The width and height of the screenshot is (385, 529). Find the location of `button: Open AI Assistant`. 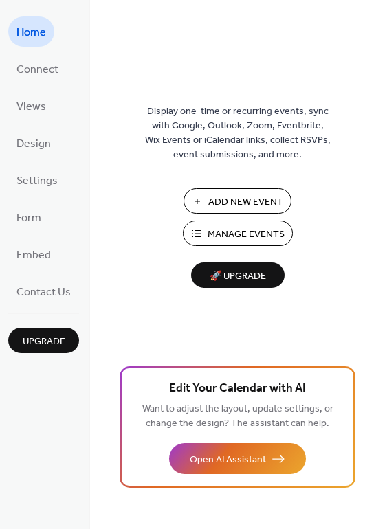

button: Open AI Assistant is located at coordinates (237, 459).